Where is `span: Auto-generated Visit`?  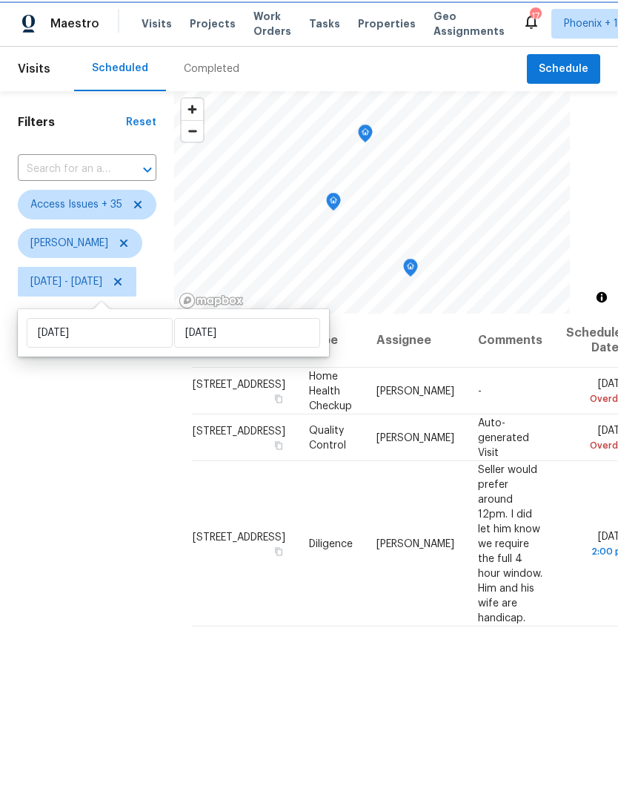
span: Auto-generated Visit is located at coordinates (503, 437).